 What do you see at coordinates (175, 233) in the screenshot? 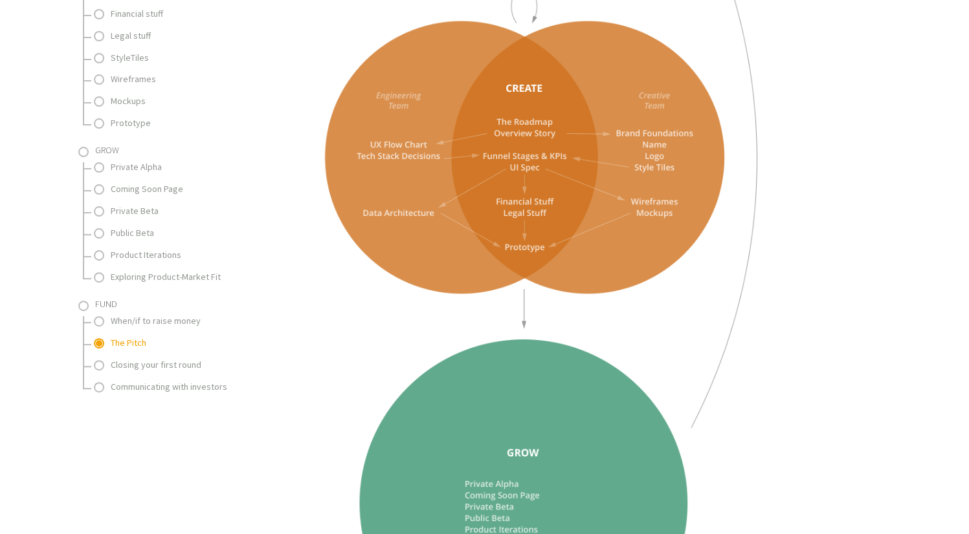
I see `a: Public Beta` at bounding box center [175, 233].